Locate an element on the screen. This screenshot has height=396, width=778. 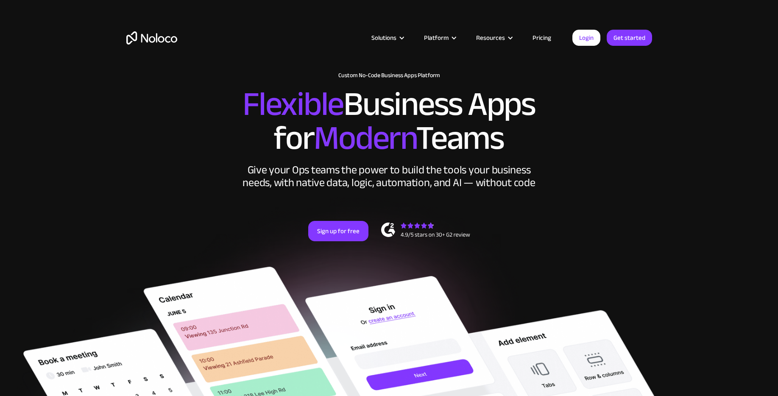
a: Login is located at coordinates (587, 38).